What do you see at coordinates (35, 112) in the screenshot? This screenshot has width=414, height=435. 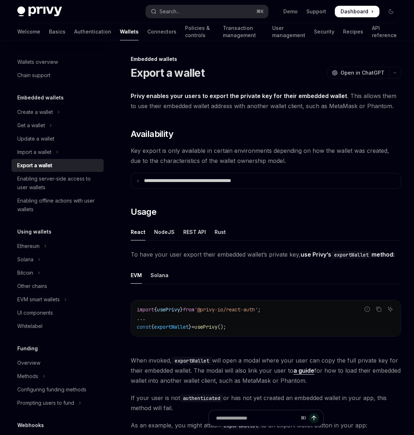 I see `div: Create a wallet` at bounding box center [35, 112].